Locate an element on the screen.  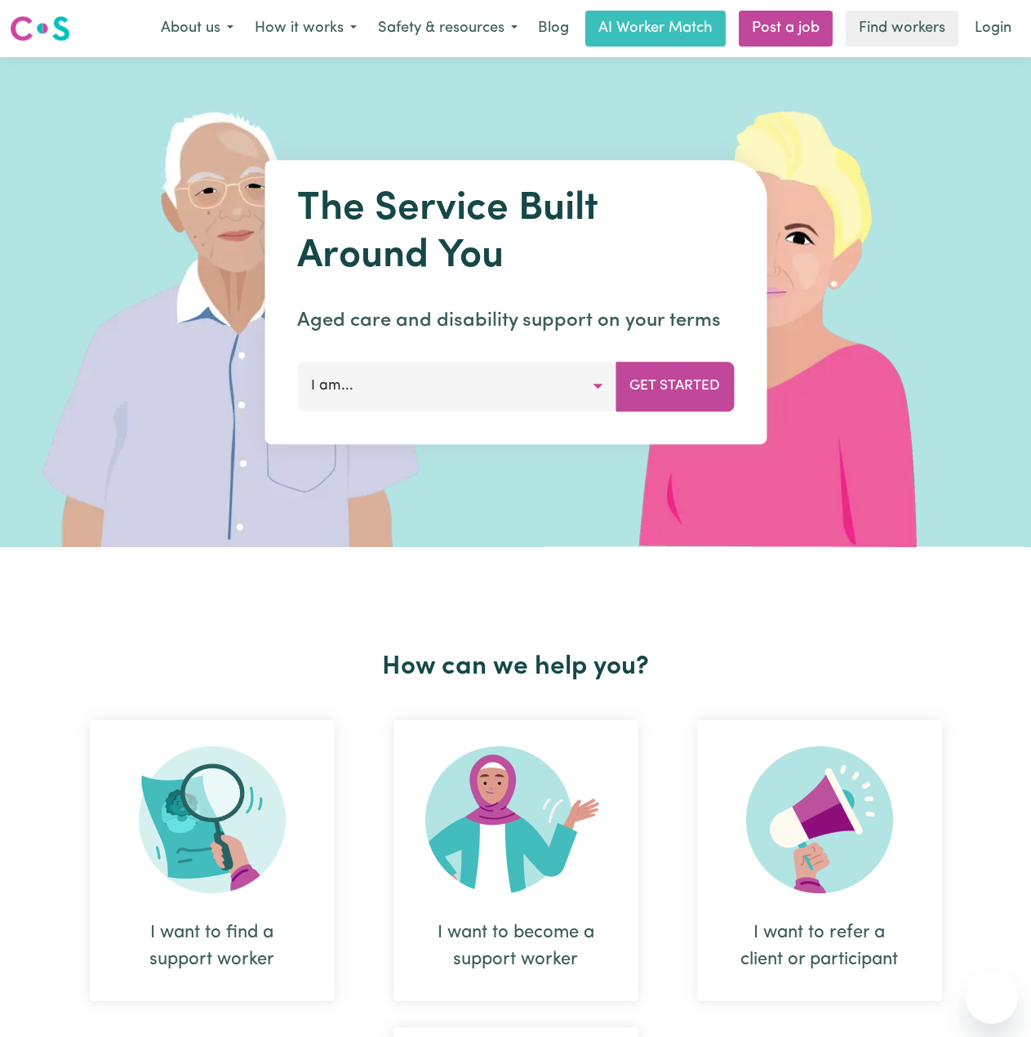
p: Aged care and disability support on your terms is located at coordinates (515, 321).